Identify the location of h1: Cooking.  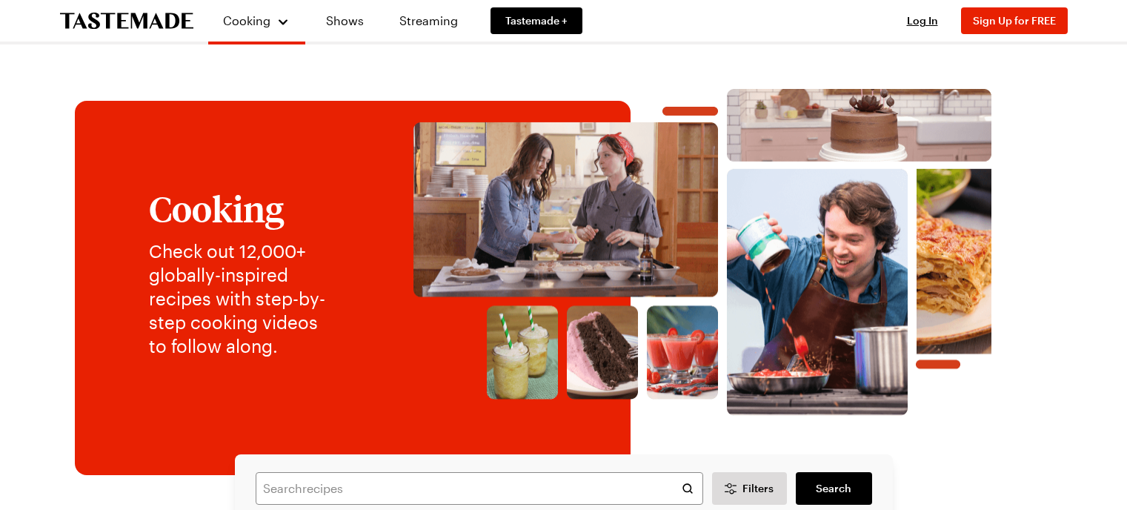
(243, 208).